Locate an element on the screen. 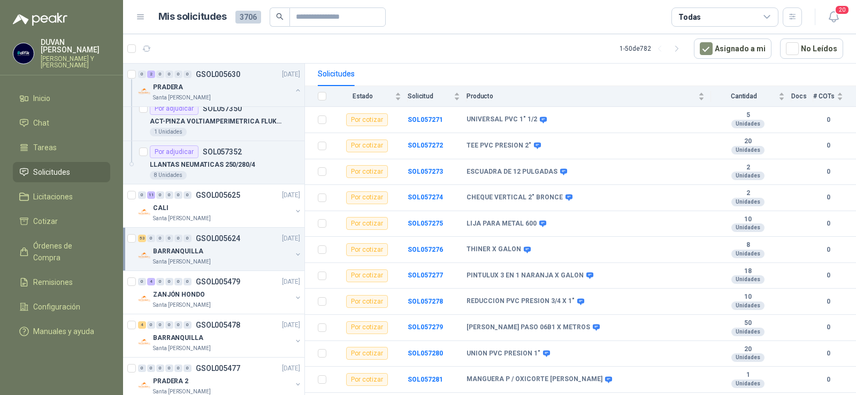 This screenshot has width=856, height=395. a: SOL057272 is located at coordinates (425, 146).